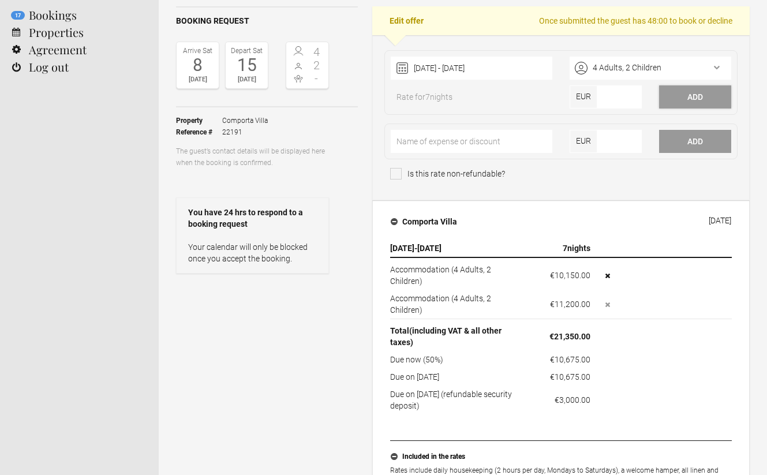  Describe the element at coordinates (446, 337) in the screenshot. I see `span: (including VAT & all other taxes)` at that location.